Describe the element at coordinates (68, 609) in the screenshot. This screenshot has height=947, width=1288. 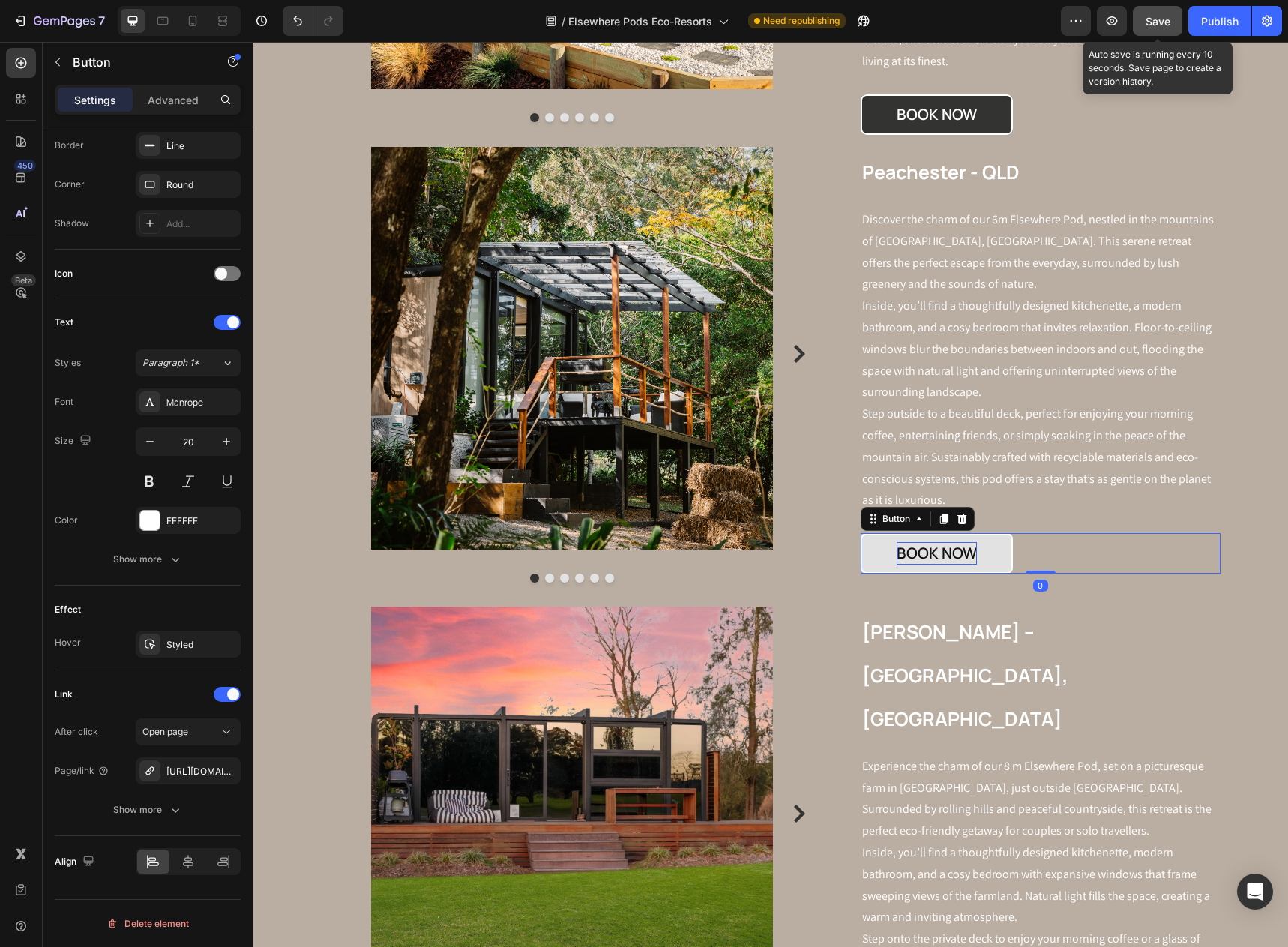
I see `div: Effect` at that location.